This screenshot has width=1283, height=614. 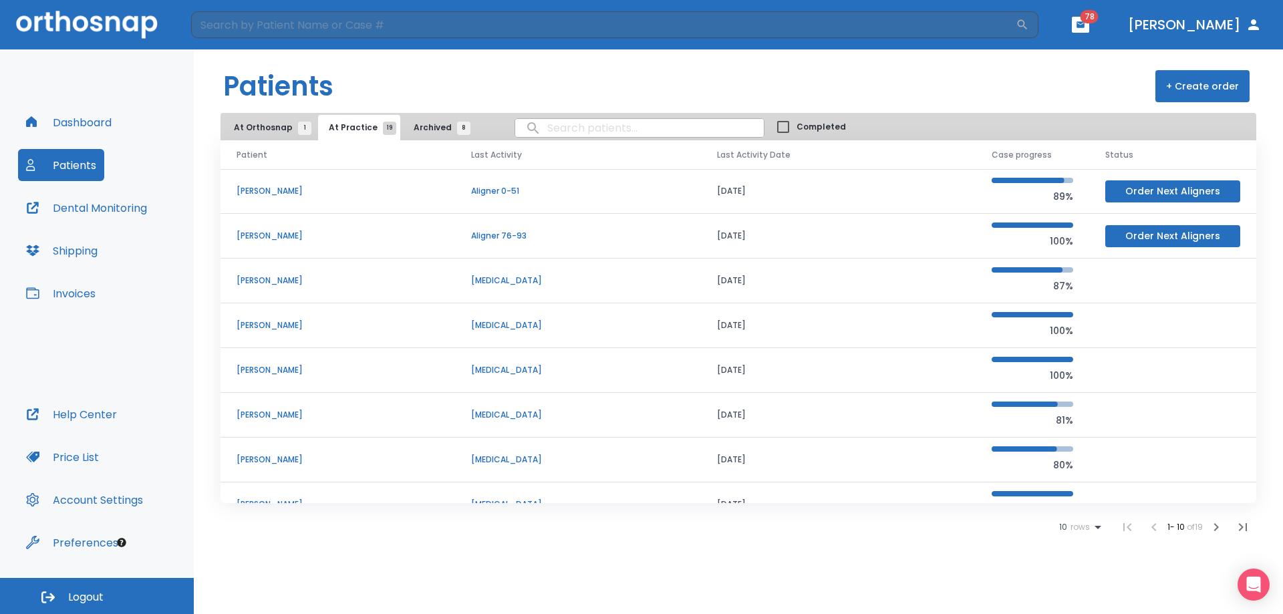 What do you see at coordinates (350, 128) in the screenshot?
I see `div: tabs` at bounding box center [350, 128].